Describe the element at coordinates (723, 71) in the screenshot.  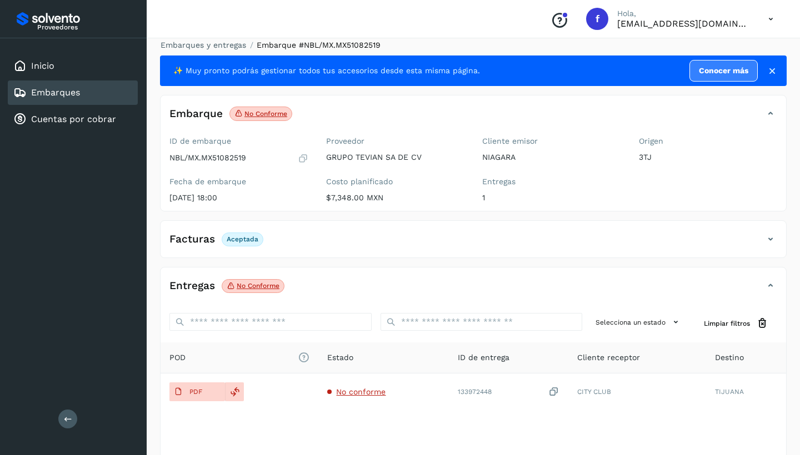
I see `a: Conocer más` at that location.